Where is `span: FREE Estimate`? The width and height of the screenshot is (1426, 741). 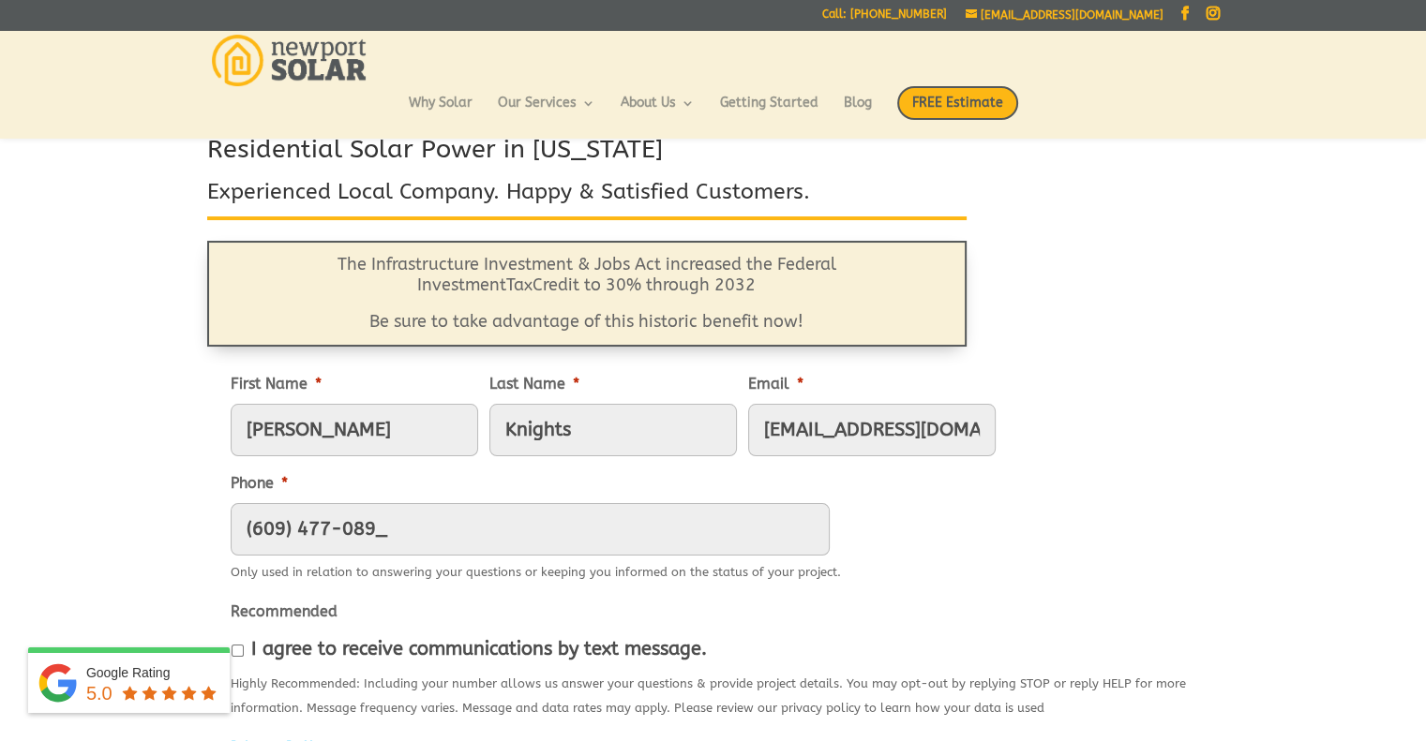 span: FREE Estimate is located at coordinates (957, 103).